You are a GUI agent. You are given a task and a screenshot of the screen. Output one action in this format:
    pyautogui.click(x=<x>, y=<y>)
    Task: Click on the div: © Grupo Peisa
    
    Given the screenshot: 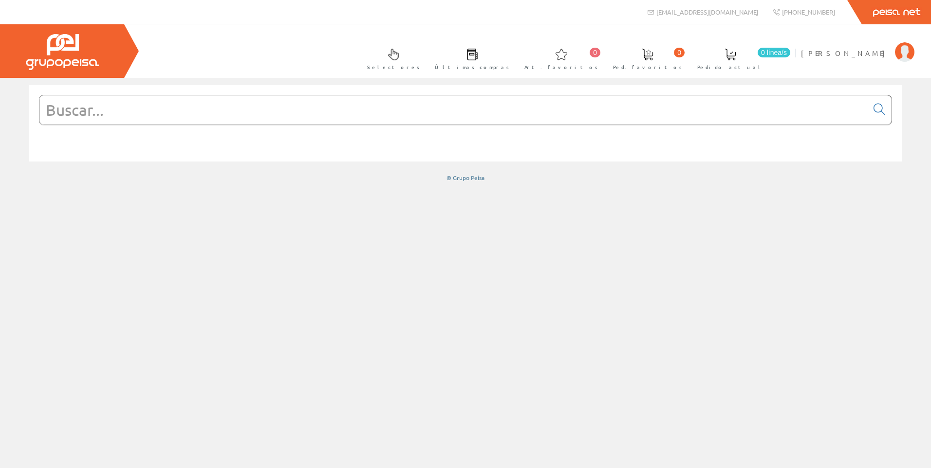 What is the action you would take?
    pyautogui.click(x=465, y=178)
    